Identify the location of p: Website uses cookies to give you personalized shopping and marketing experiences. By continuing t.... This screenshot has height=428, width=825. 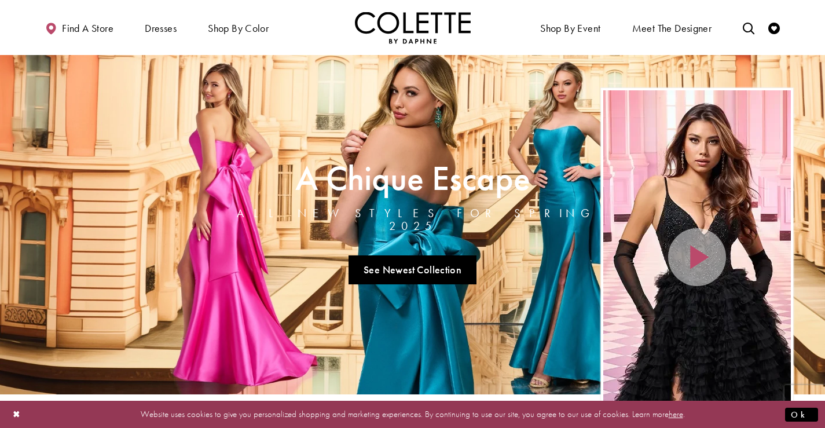
(412, 414).